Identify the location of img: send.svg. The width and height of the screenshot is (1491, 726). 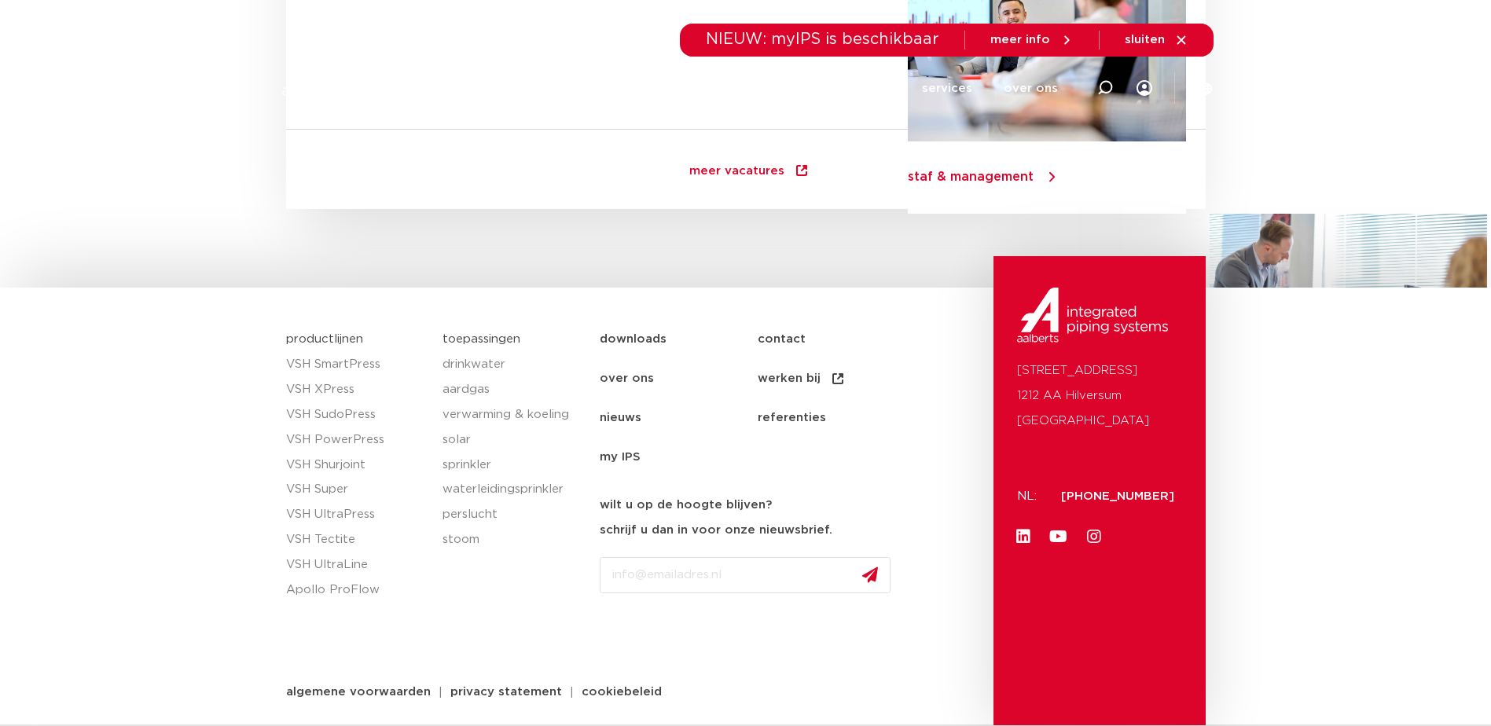
(870, 575).